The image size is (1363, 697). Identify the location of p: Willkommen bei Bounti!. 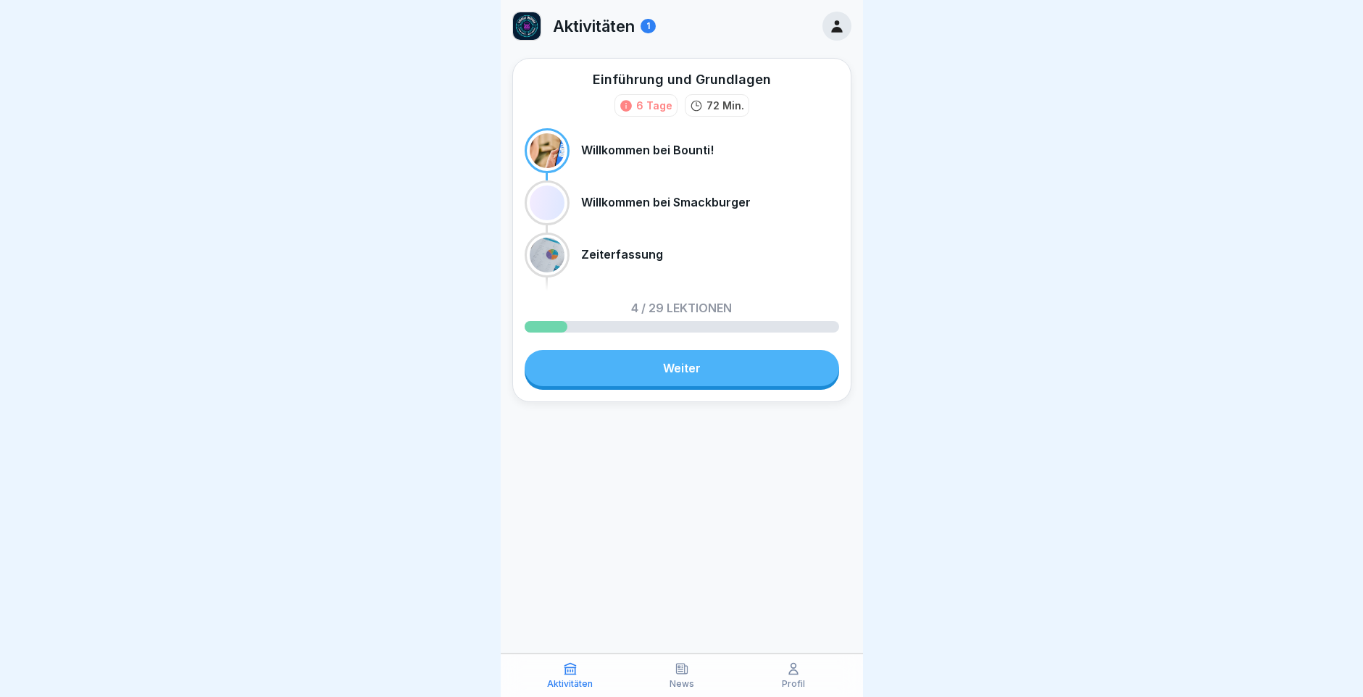
(647, 150).